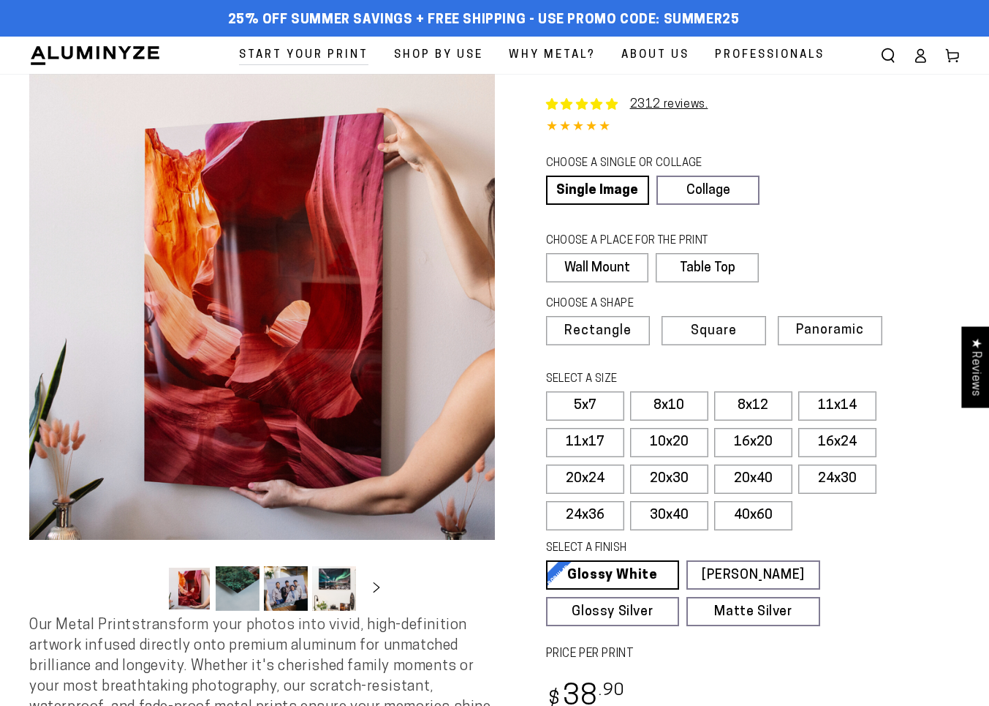 The width and height of the screenshot is (989, 706). I want to click on a: Start Your Print, so click(303, 55).